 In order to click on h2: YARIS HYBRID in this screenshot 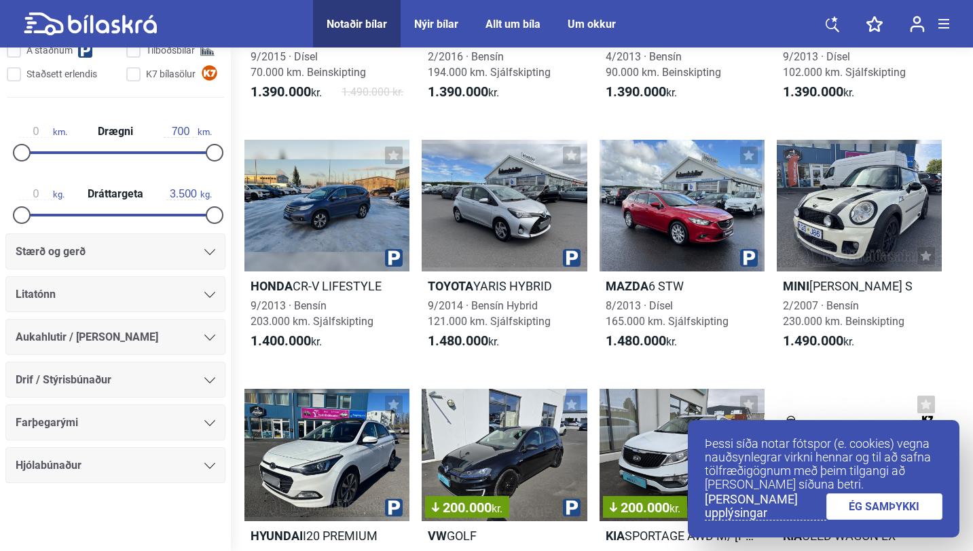, I will do `click(504, 286)`.